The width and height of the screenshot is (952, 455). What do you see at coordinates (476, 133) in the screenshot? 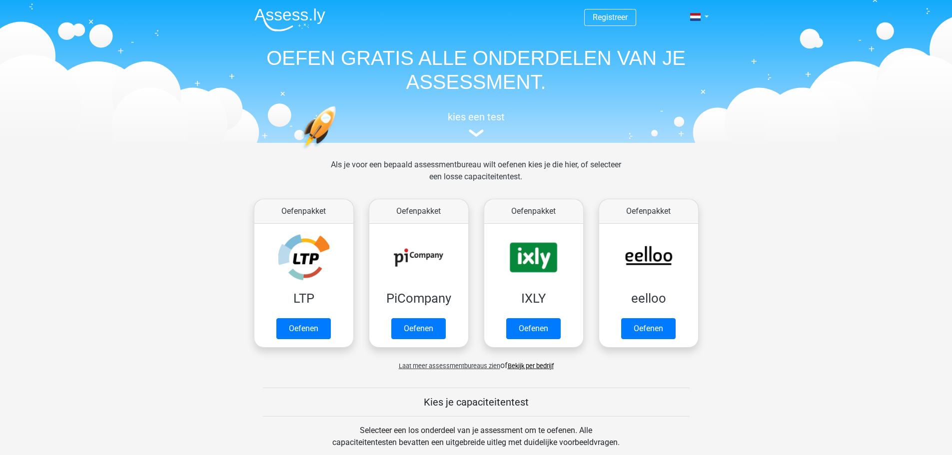
I see `img: assessment` at bounding box center [476, 133].